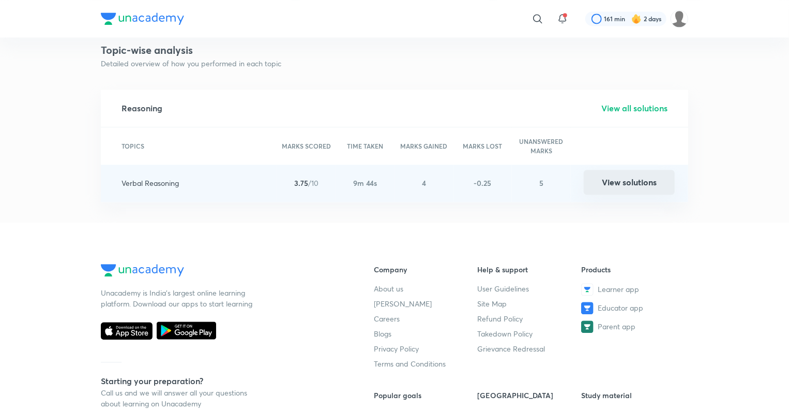 Image resolution: width=789 pixels, height=409 pixels. What do you see at coordinates (426, 333) in the screenshot?
I see `a: Blogs` at bounding box center [426, 333].